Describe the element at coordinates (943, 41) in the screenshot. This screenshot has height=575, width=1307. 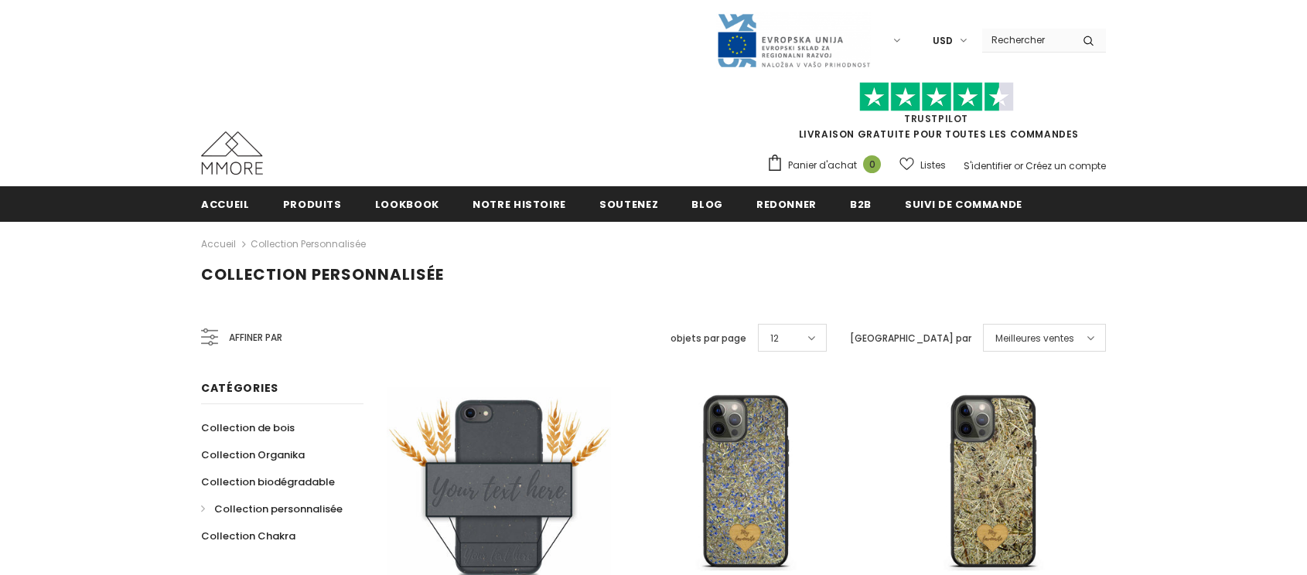
I see `span: USD` at that location.